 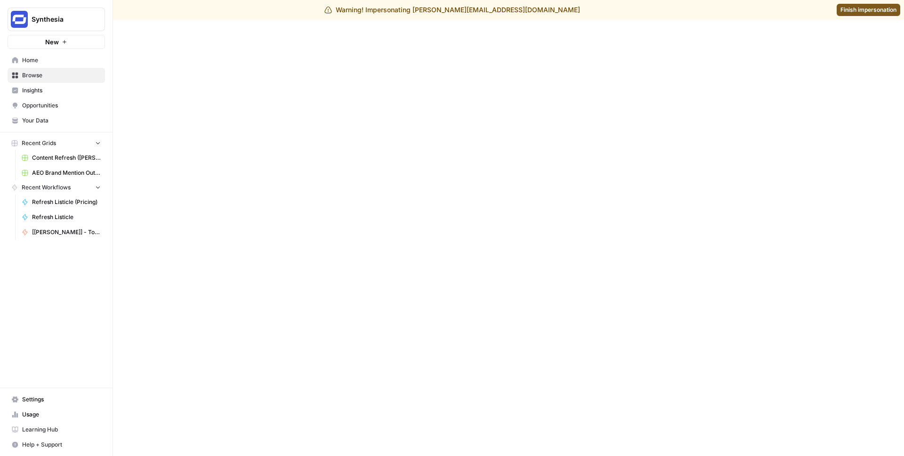 I want to click on a: Browse, so click(x=56, y=75).